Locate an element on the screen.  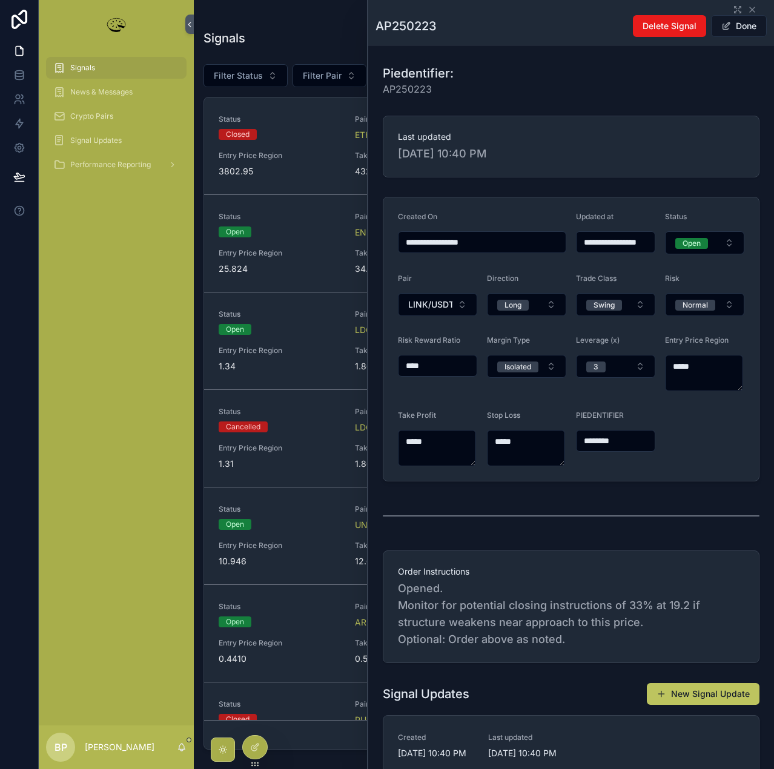
div: Long is located at coordinates (513, 305).